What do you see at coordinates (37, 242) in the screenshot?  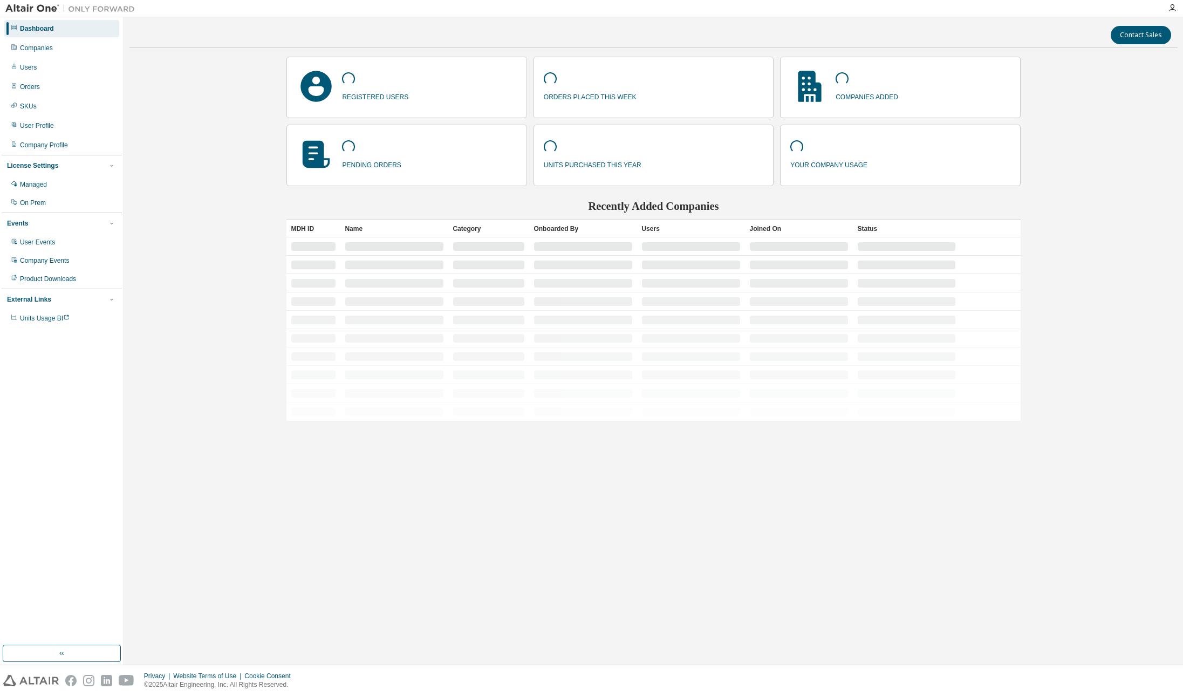 I see `div: User Events` at bounding box center [37, 242].